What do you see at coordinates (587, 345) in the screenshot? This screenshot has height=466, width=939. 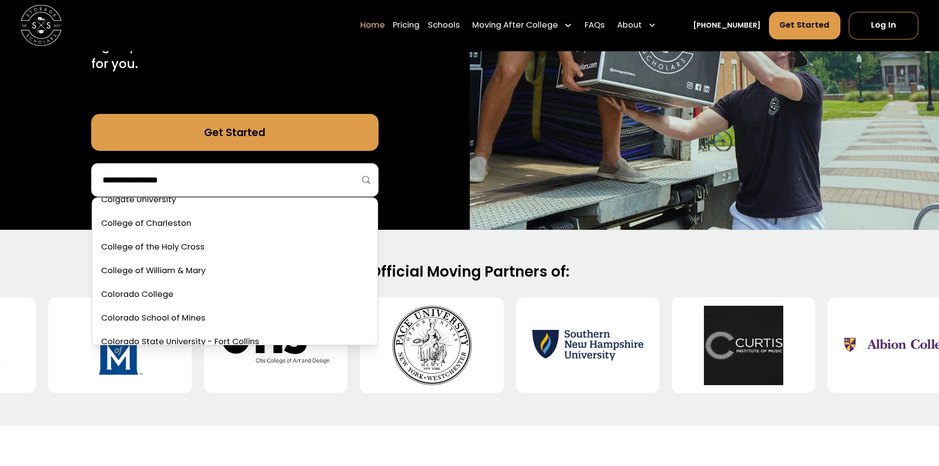 I see `img: Southern New Hampshire University` at bounding box center [587, 345].